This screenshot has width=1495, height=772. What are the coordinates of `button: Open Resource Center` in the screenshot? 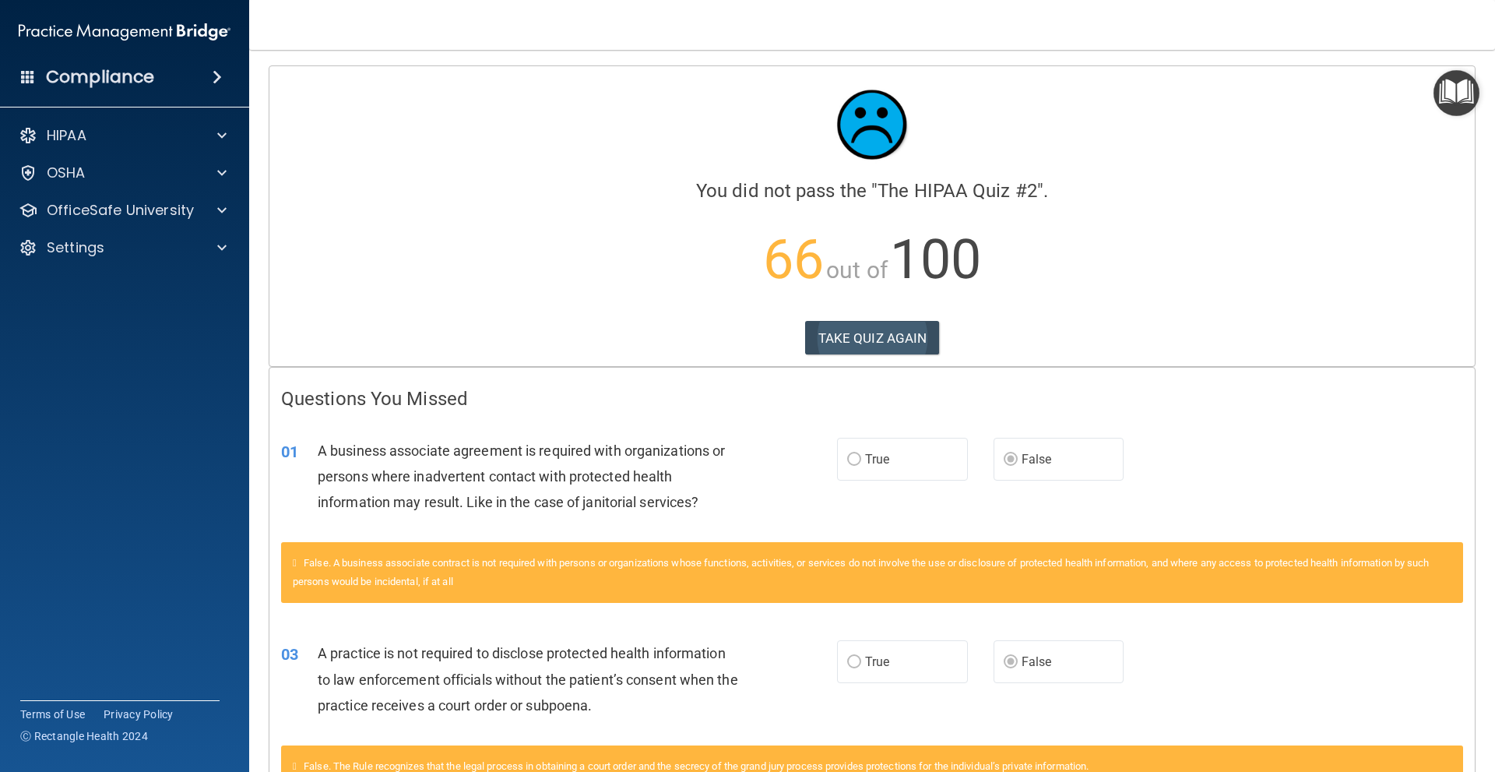 It's located at (1456, 93).